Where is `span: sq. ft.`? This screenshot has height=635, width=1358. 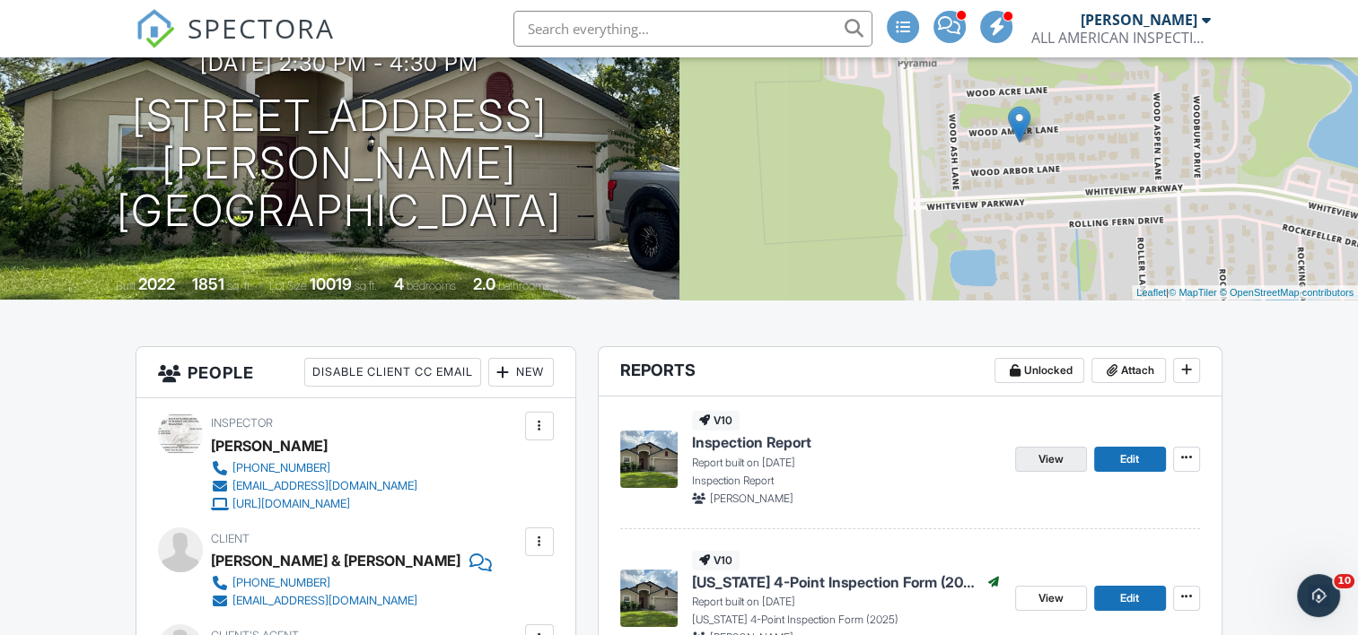 span: sq. ft. is located at coordinates (240, 285).